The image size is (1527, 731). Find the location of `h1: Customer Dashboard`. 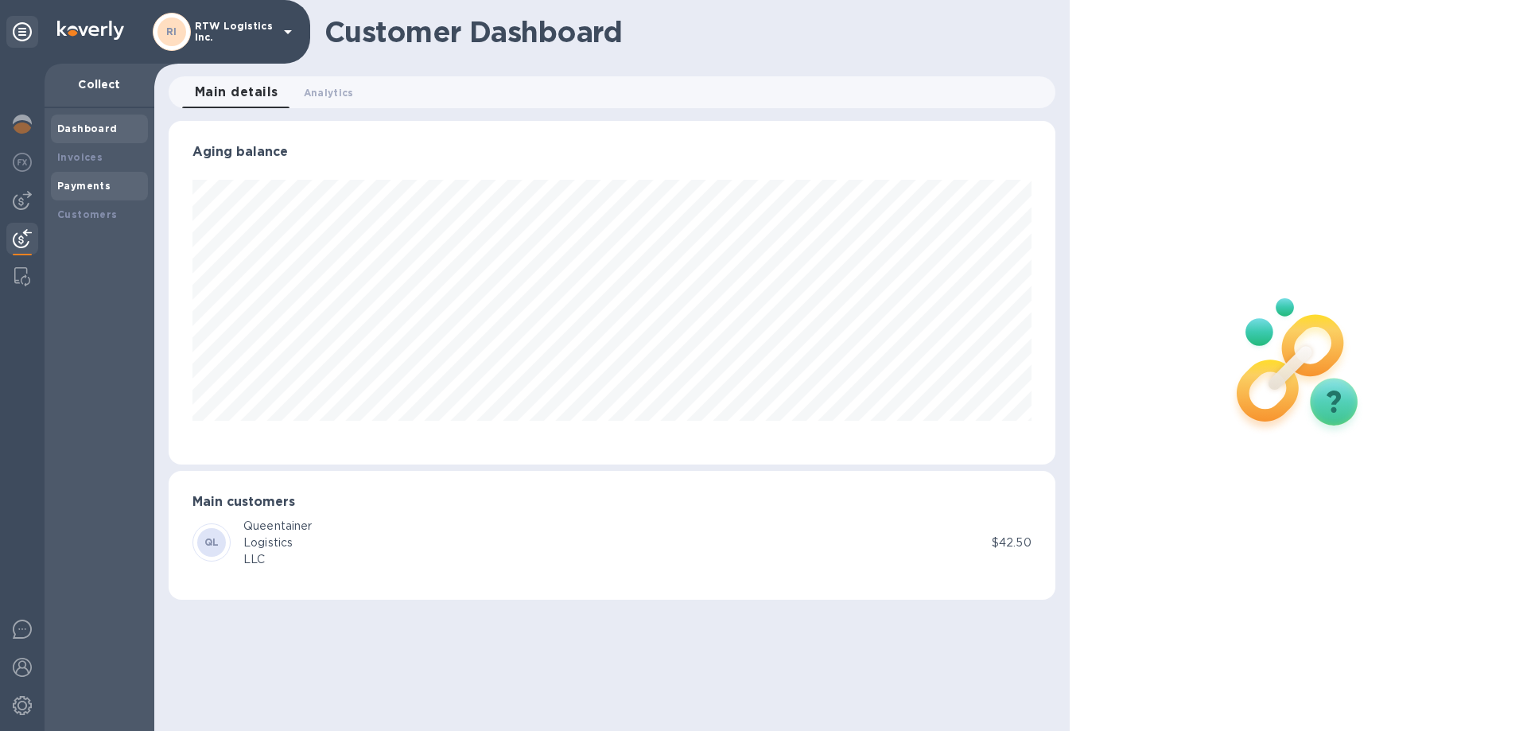

h1: Customer Dashboard is located at coordinates (684, 32).